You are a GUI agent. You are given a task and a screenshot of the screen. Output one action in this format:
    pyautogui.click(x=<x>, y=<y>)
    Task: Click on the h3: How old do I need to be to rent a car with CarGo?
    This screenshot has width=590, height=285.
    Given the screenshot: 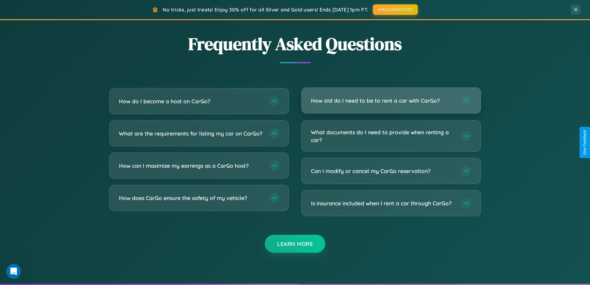 What is the action you would take?
    pyautogui.click(x=383, y=100)
    